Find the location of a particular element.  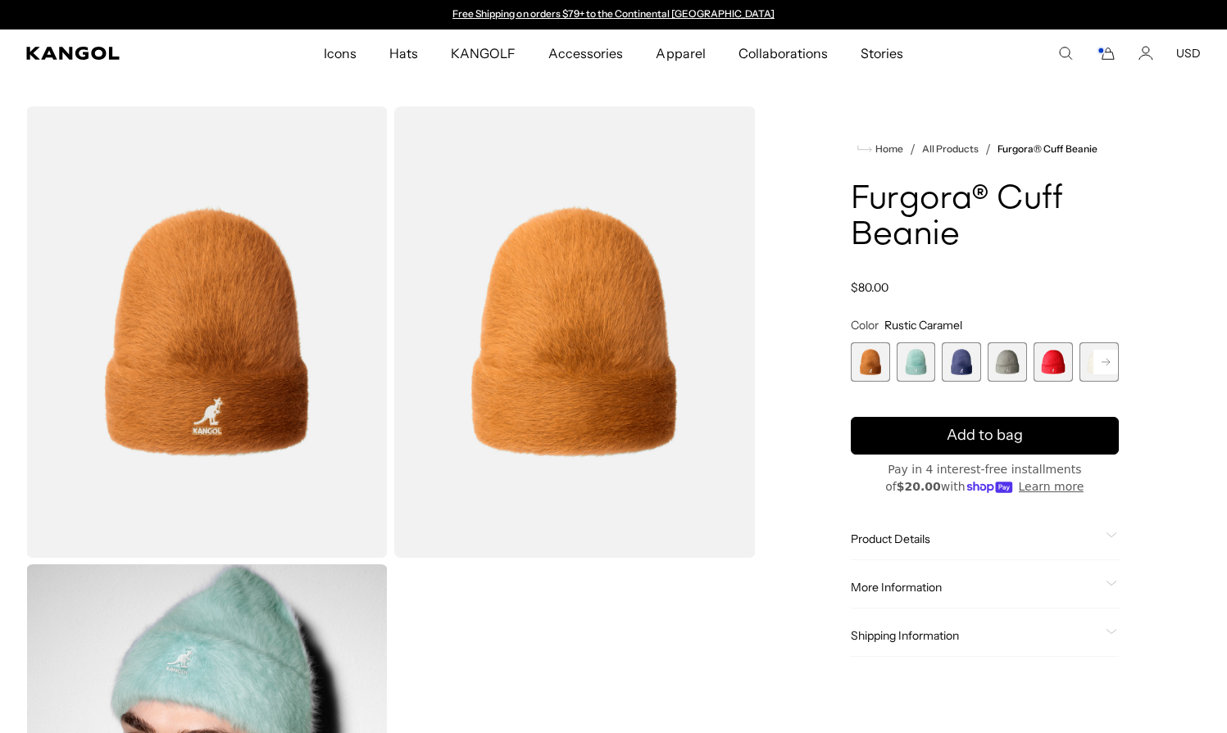

a: Hats is located at coordinates (403, 53).